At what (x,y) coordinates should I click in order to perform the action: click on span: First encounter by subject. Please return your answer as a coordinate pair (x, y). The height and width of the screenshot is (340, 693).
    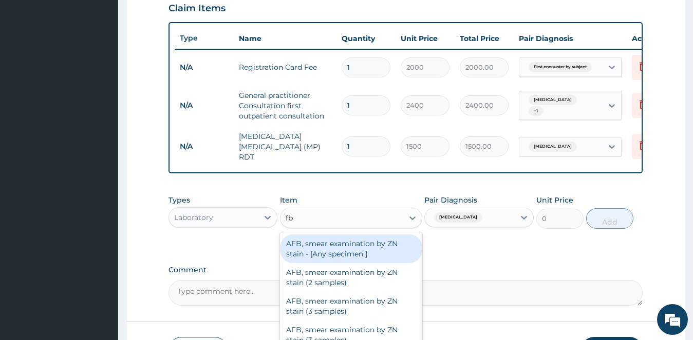
    Looking at the image, I should click on (560, 67).